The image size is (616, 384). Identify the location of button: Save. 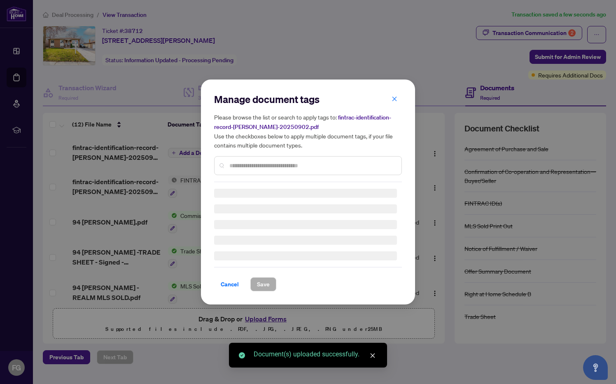
(263, 284).